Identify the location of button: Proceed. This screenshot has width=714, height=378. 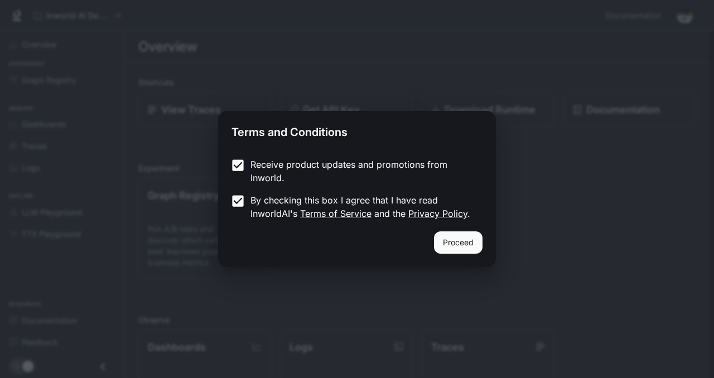
(458, 243).